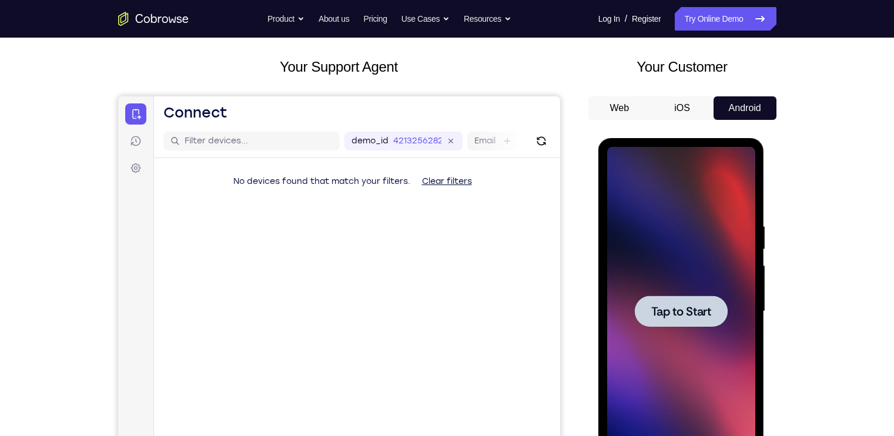 The height and width of the screenshot is (436, 894). Describe the element at coordinates (153, 19) in the screenshot. I see `a: Go to the home page` at that location.